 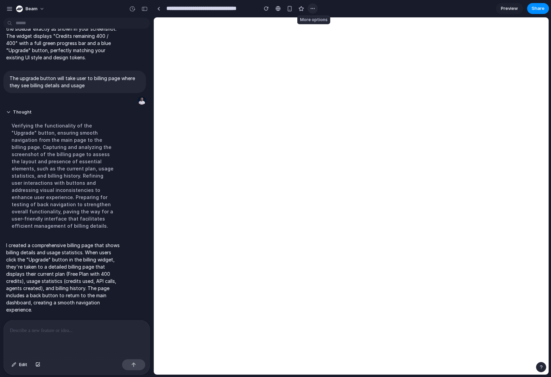 What do you see at coordinates (63, 277) in the screenshot?
I see `p: I created a comprehensive billing page that shows billing details and usage statistics. When user...` at bounding box center [63, 277].